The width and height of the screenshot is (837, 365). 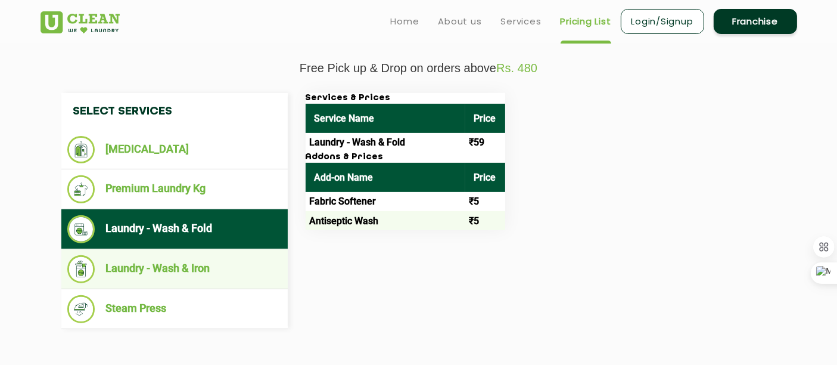 What do you see at coordinates (663, 21) in the screenshot?
I see `a: Login/Signup` at bounding box center [663, 21].